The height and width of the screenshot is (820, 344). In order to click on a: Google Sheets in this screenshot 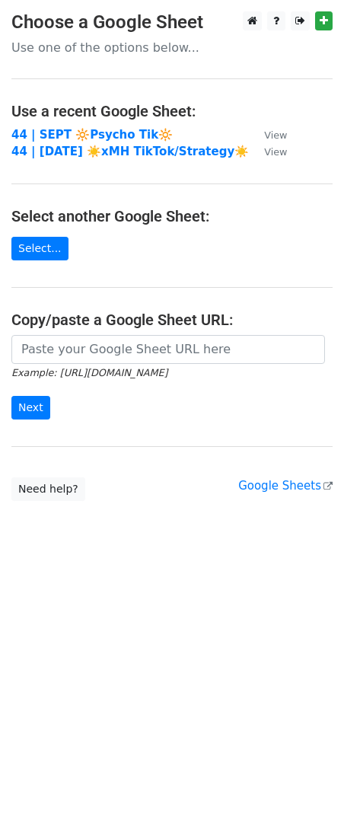, I will do `click(286, 486)`.